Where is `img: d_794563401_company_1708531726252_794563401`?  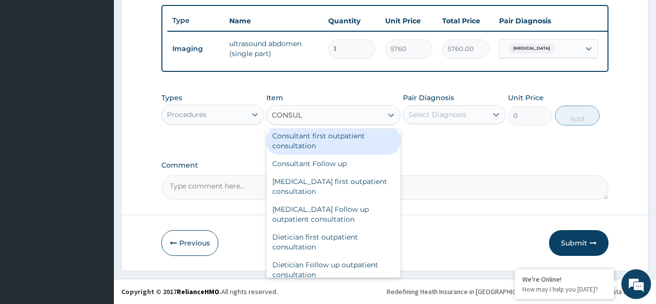
img: d_794563401_company_1708531726252_794563401 is located at coordinates (29, 62).